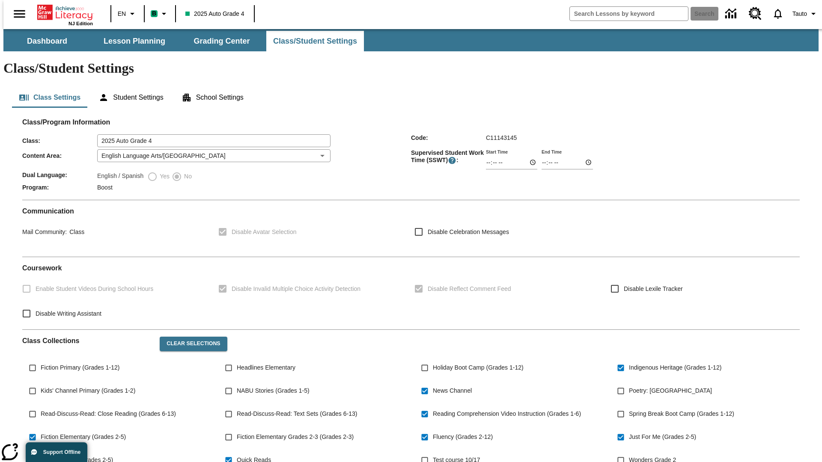 Image resolution: width=822 pixels, height=462 pixels. I want to click on span: Disable Reflect Comment Feed, so click(469, 289).